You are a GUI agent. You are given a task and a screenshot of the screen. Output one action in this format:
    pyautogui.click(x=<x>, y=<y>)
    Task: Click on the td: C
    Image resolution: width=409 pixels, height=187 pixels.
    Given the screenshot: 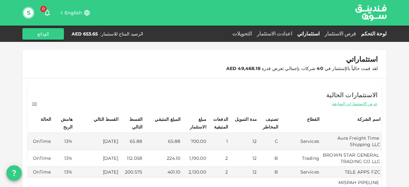 What is the action you would take?
    pyautogui.click(x=268, y=141)
    